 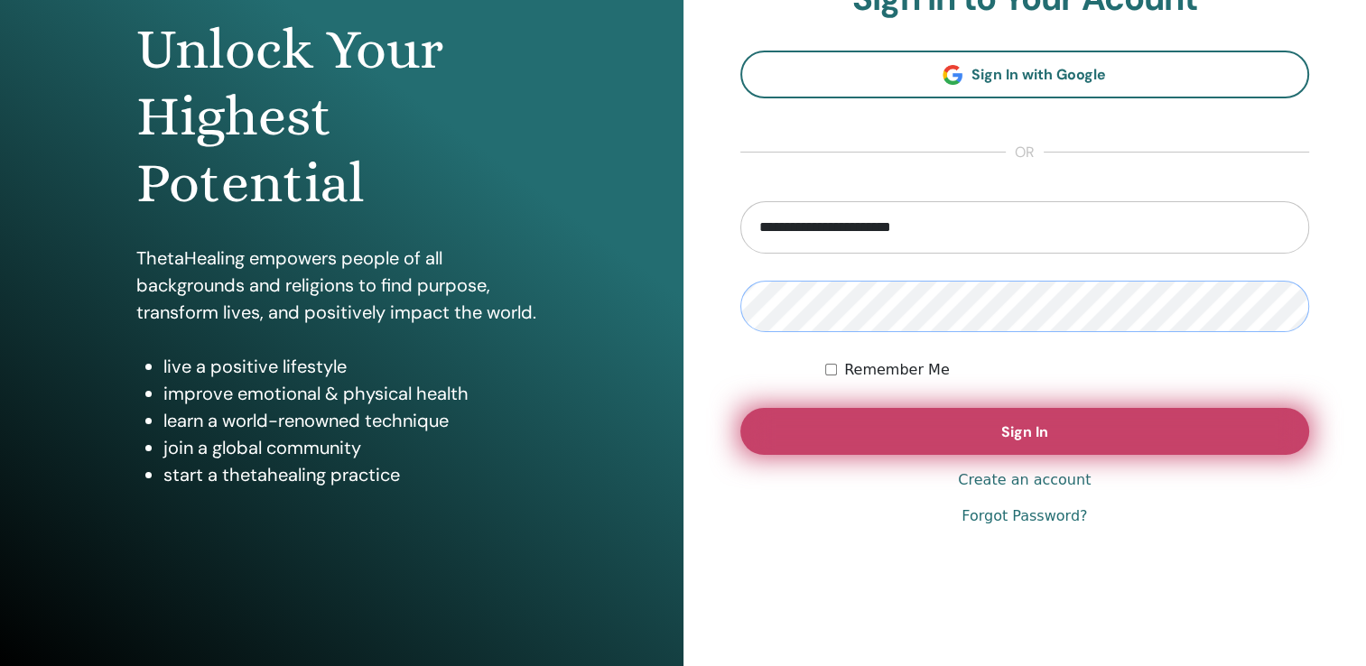 I want to click on li: join a global community, so click(x=355, y=448).